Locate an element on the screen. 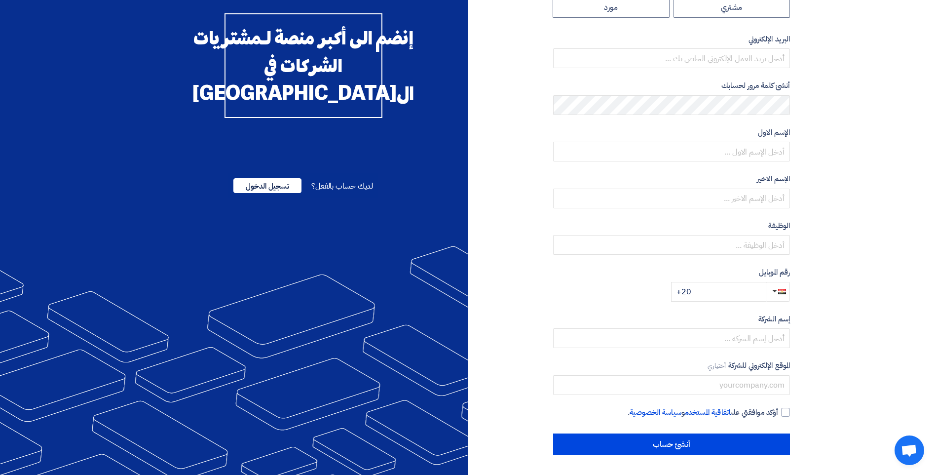 This screenshot has width=936, height=475. span: تسجيل الدخول is located at coordinates (267, 185).